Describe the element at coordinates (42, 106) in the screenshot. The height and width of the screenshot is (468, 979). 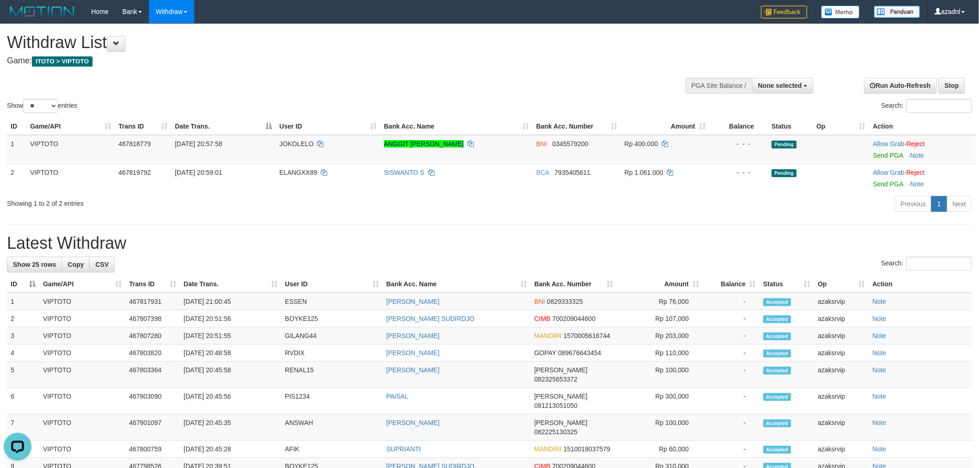
I see `label: Show entries` at that location.